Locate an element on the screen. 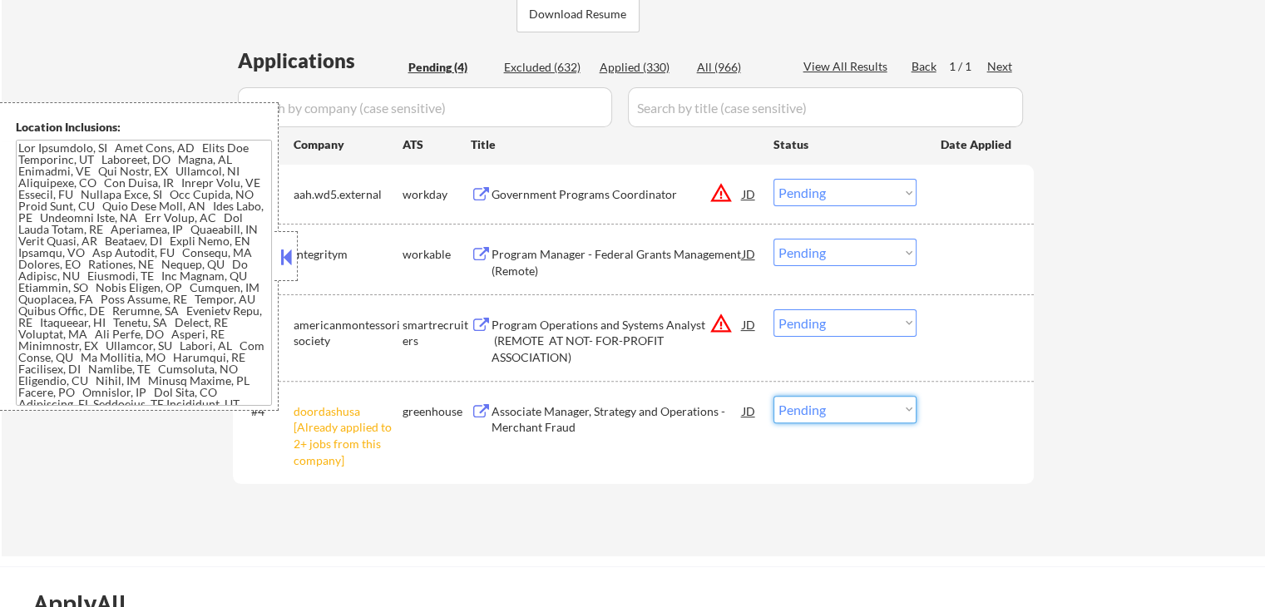  div: Back is located at coordinates (925, 67).